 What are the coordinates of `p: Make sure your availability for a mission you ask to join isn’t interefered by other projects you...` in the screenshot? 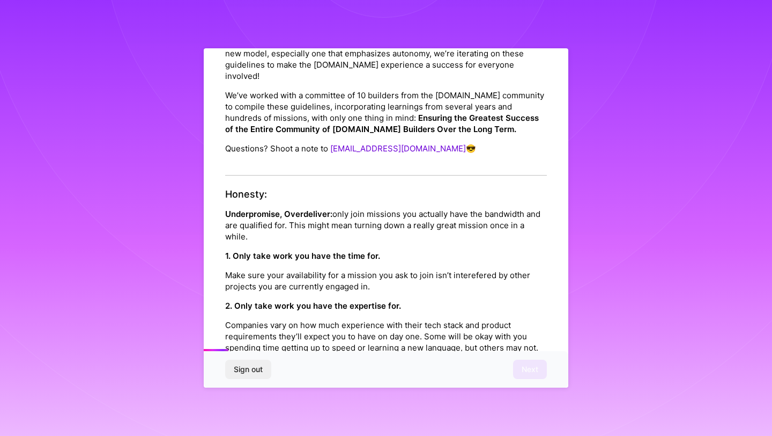 It's located at (386, 281).